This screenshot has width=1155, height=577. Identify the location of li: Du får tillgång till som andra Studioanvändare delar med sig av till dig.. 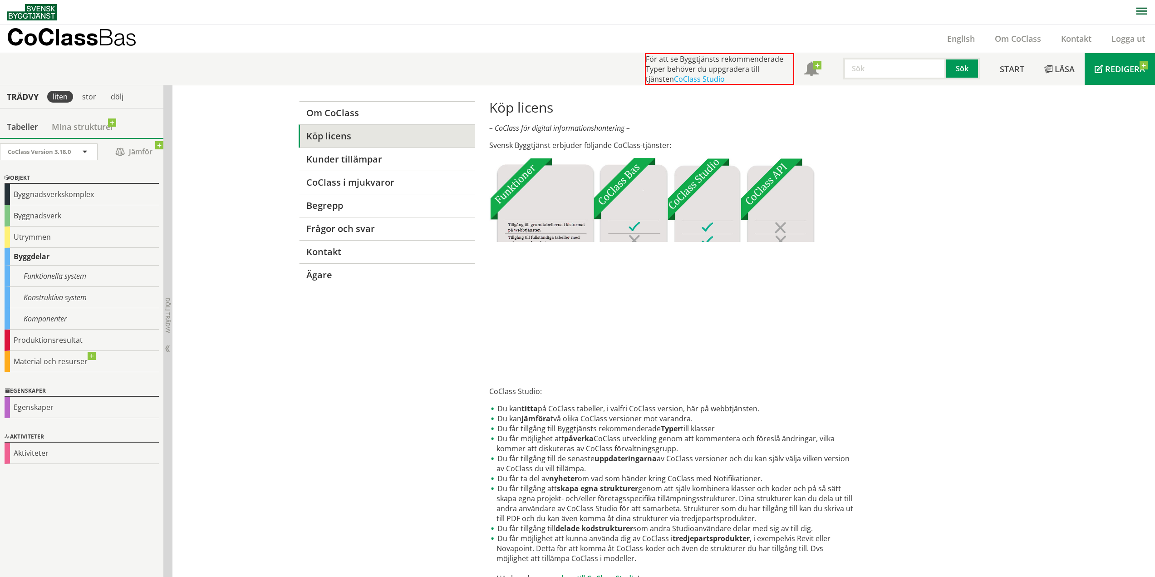
(672, 528).